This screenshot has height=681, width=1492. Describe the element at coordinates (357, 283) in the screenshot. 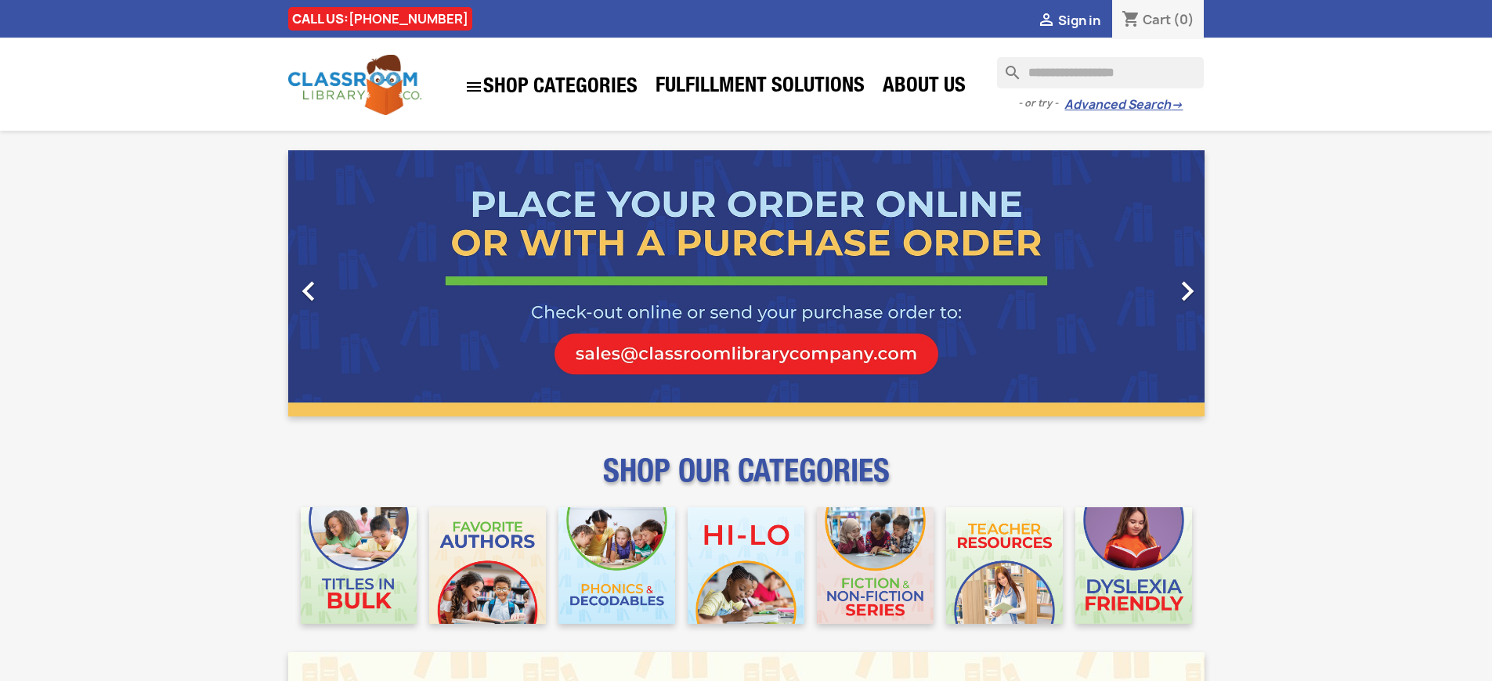

I see `a: Previous` at that location.